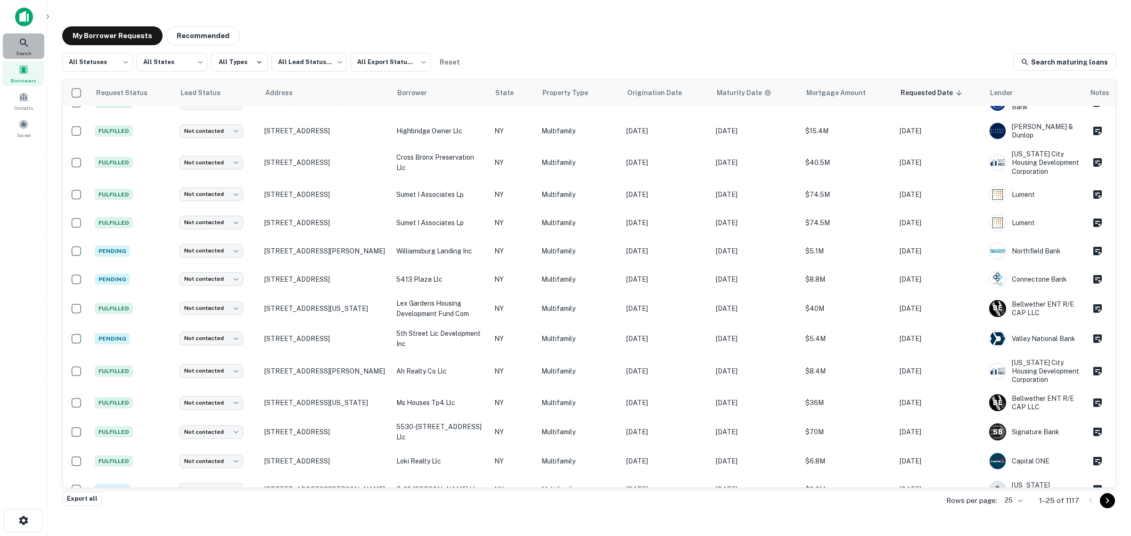 This screenshot has height=536, width=1131. I want to click on th: Borrower, so click(440, 93).